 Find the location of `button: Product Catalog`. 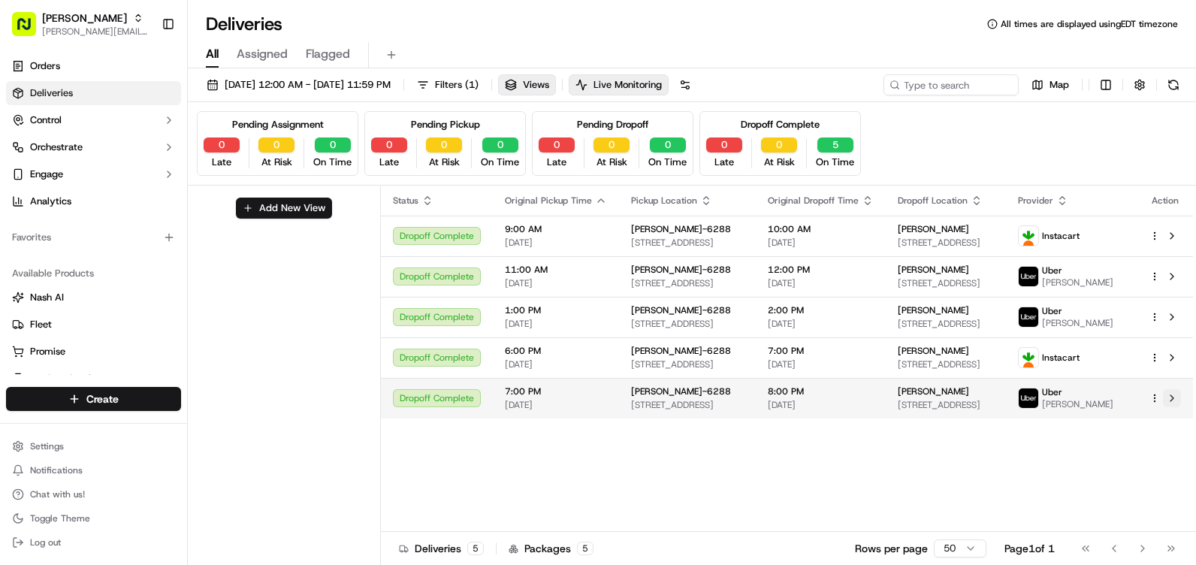

button: Product Catalog is located at coordinates (93, 379).